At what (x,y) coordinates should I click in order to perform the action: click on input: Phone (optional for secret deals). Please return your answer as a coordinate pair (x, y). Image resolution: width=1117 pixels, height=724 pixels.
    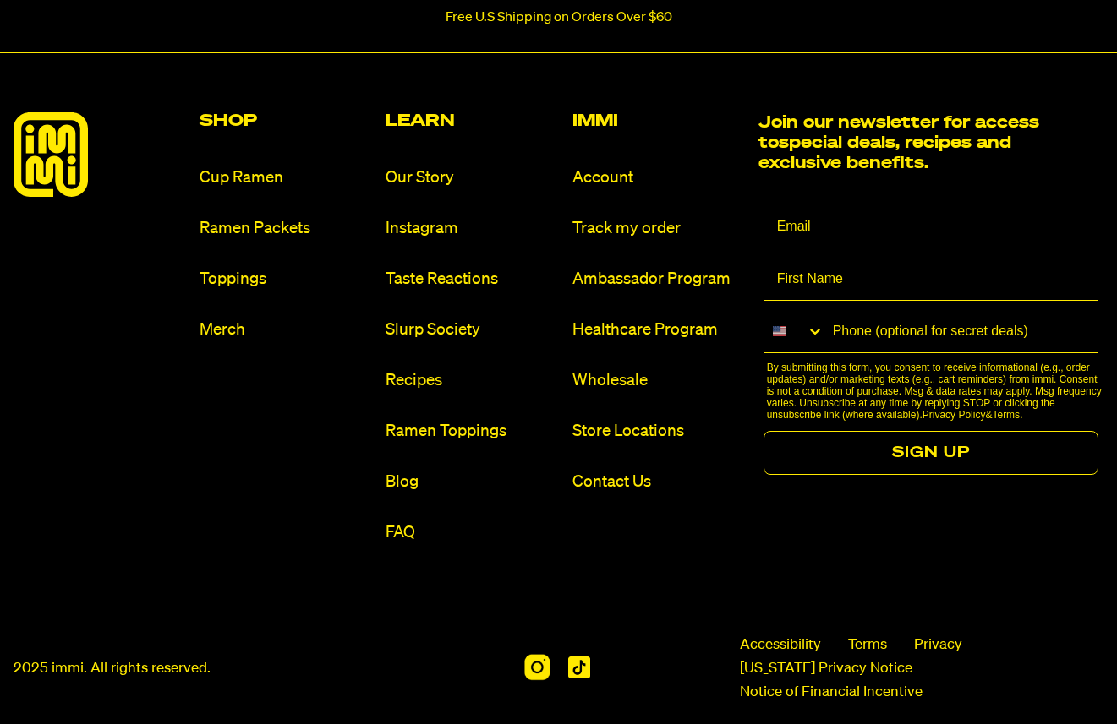
    Looking at the image, I should click on (961, 331).